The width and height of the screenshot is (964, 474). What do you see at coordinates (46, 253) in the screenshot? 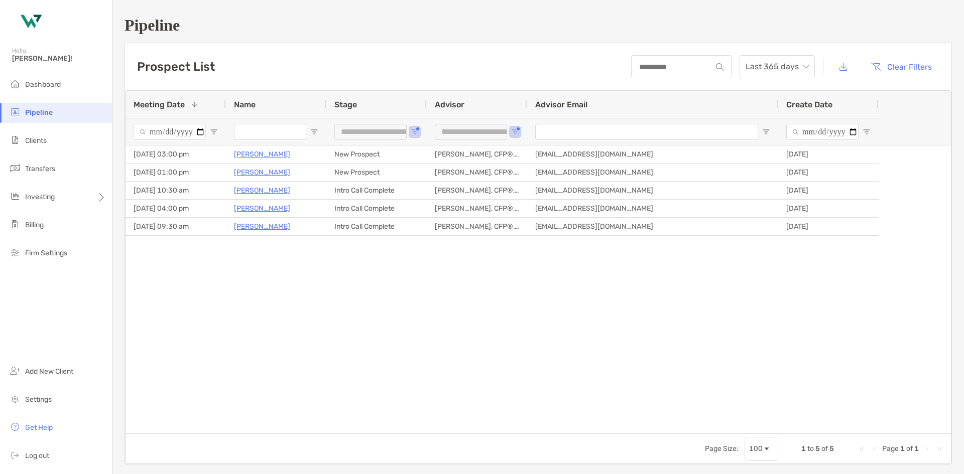
I see `span: Firm Settings` at bounding box center [46, 253].